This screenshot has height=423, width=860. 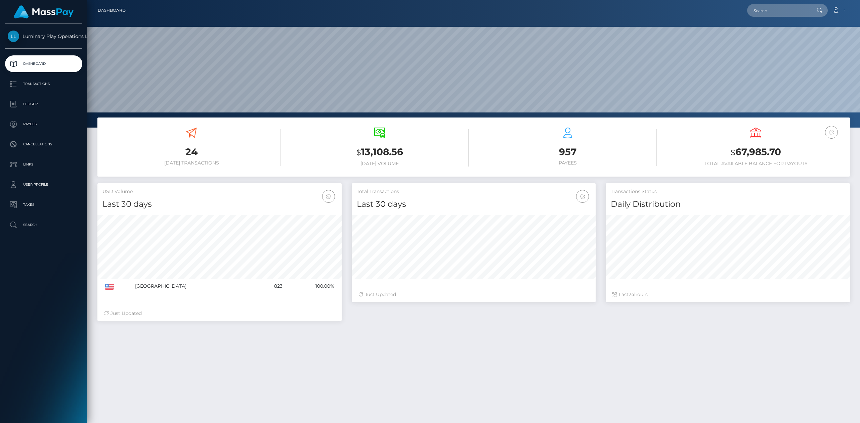 I want to click on p: Taxes, so click(x=44, y=205).